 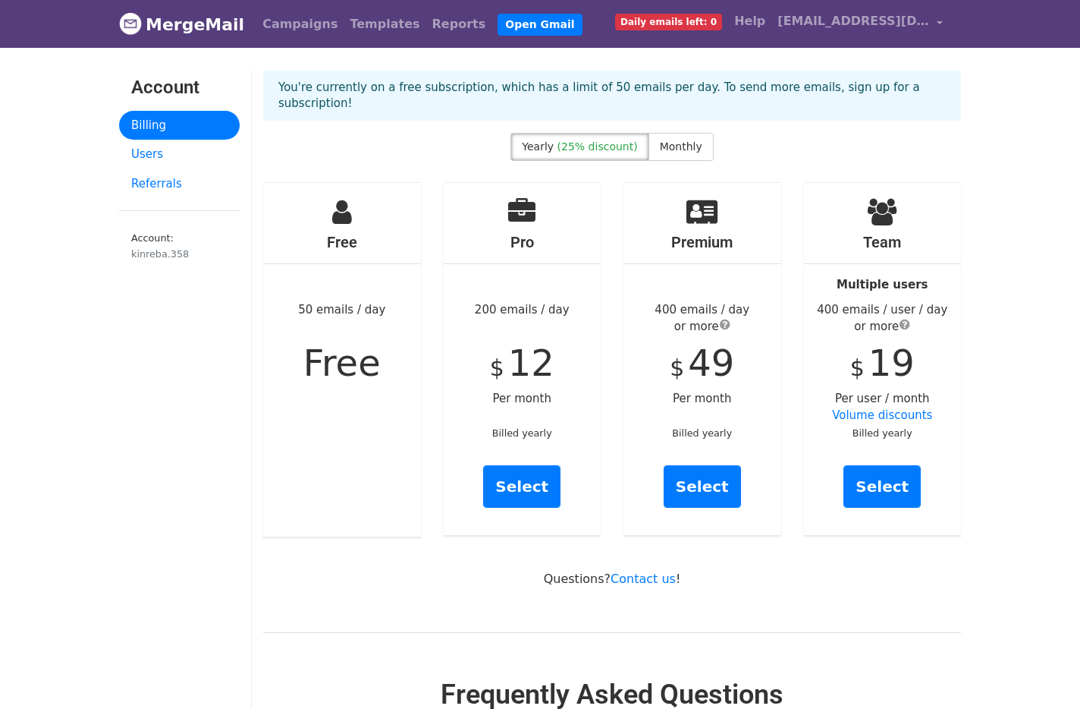 What do you see at coordinates (882, 415) in the screenshot?
I see `a: Volume discounts` at bounding box center [882, 415].